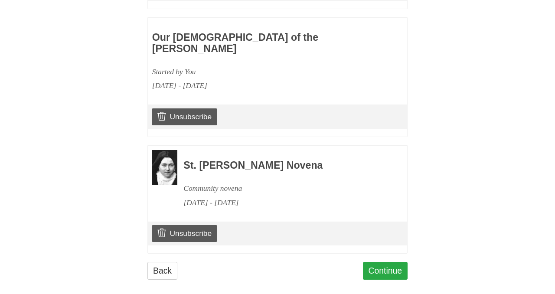 This screenshot has height=294, width=555. Describe the element at coordinates (162, 270) in the screenshot. I see `a: Back` at that location.